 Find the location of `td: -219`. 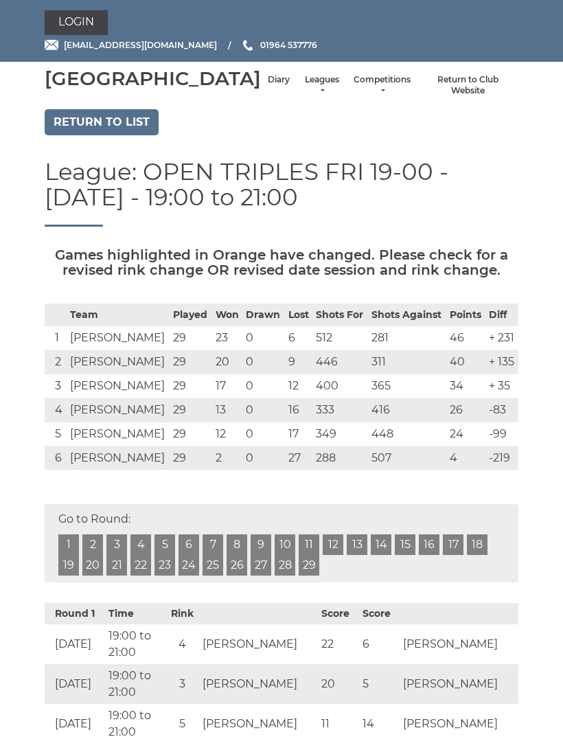

td: -219 is located at coordinates (502, 458).